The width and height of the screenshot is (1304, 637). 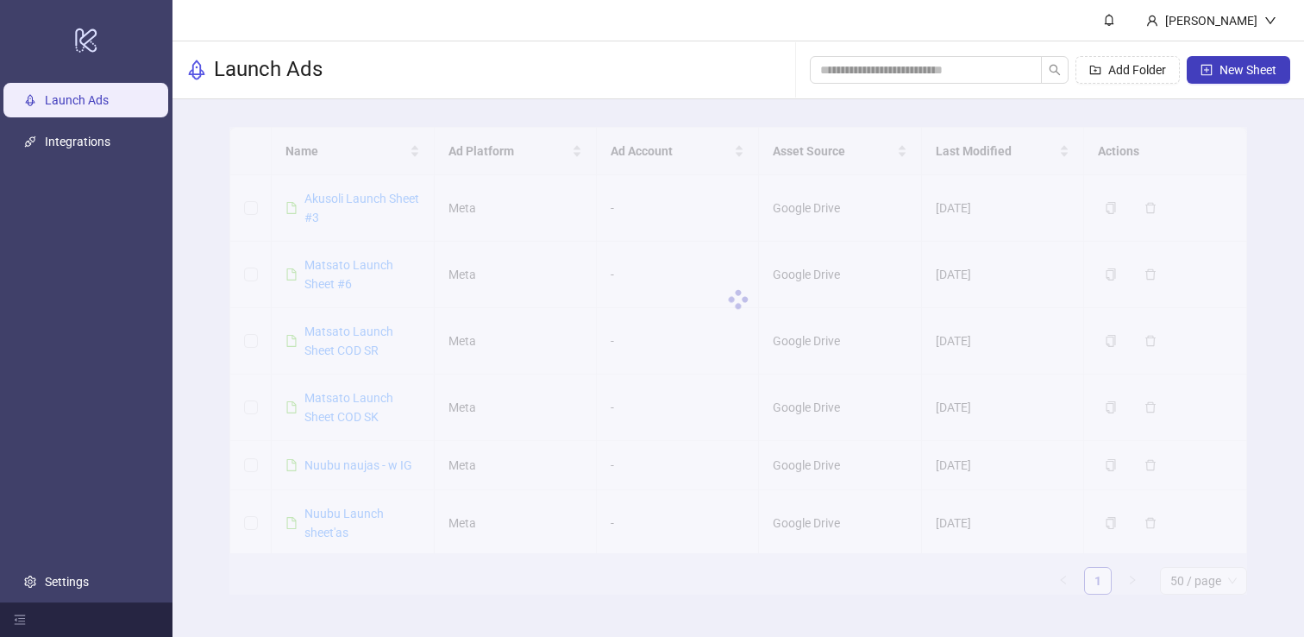 I want to click on span: Add Folder, so click(x=1137, y=70).